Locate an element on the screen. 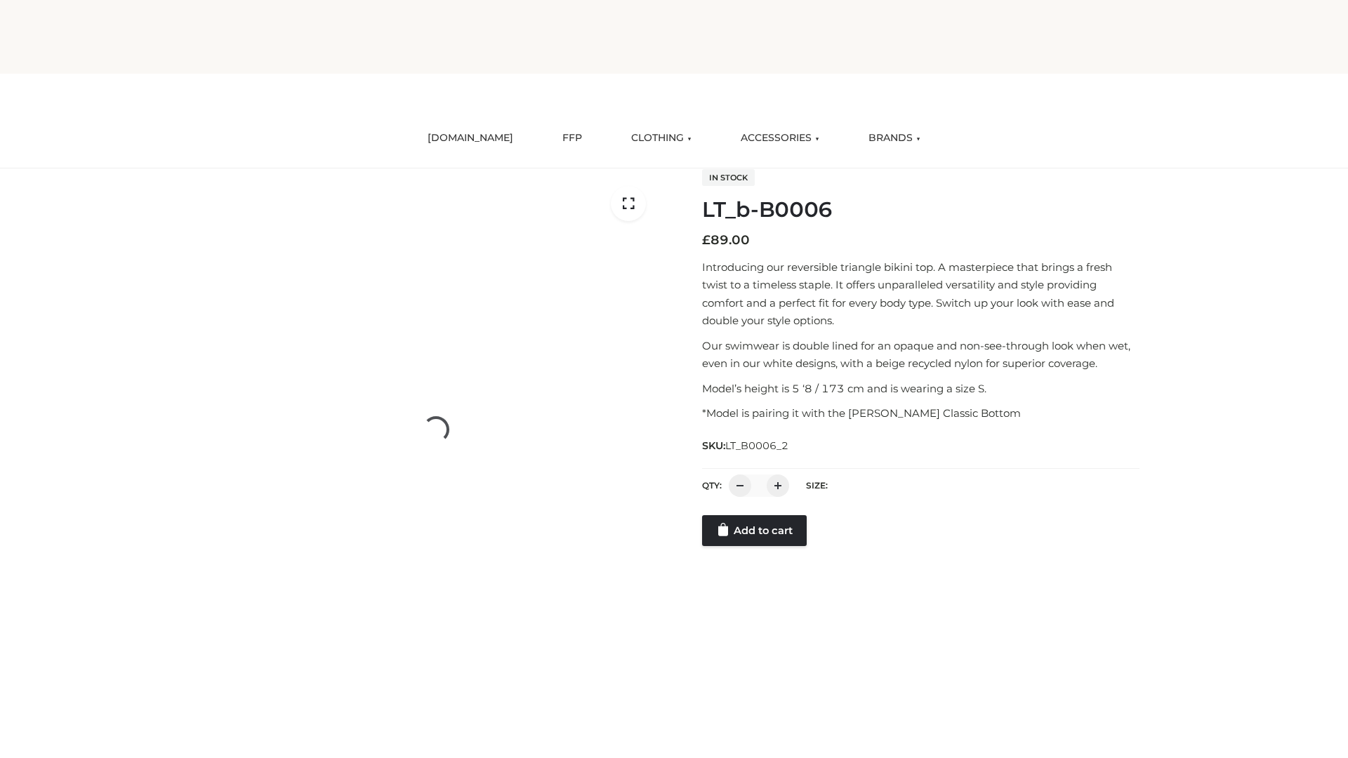 The image size is (1348, 758). span: SKU: is located at coordinates (746, 446).